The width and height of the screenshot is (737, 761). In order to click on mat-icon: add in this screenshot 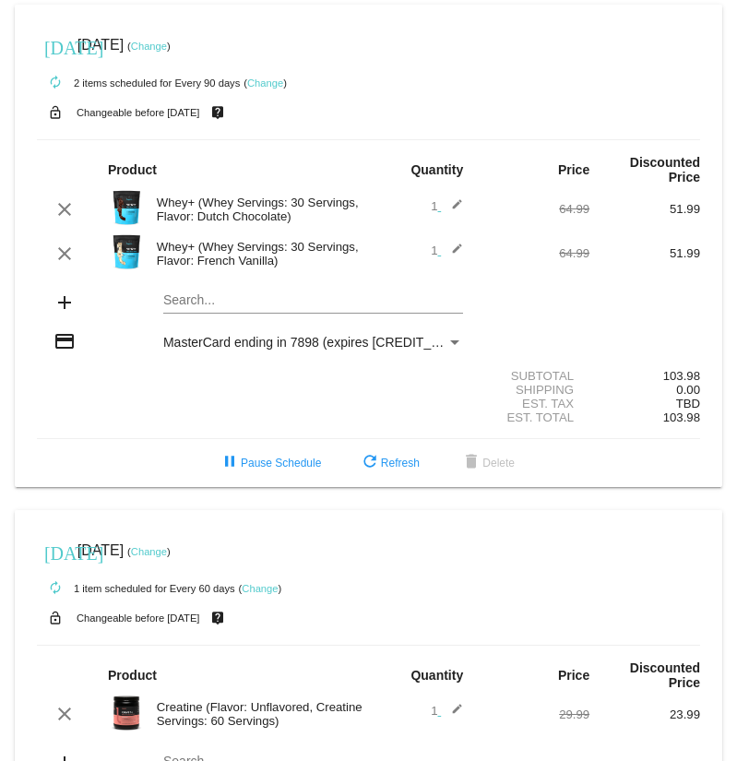, I will do `click(65, 303)`.